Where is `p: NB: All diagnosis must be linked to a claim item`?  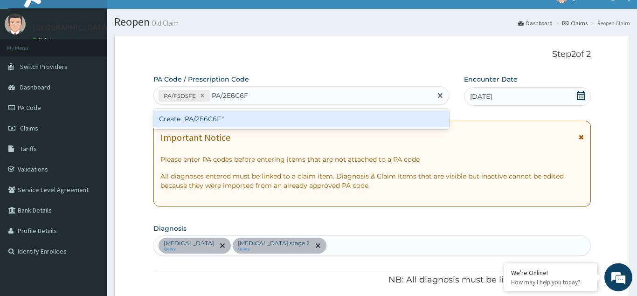 p: NB: All diagnosis must be linked to a claim item is located at coordinates (372, 280).